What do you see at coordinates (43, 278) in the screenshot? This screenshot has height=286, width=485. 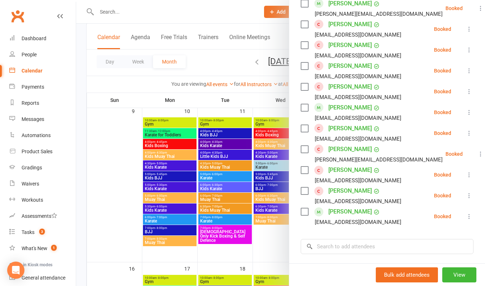 I see `div: General attendance` at bounding box center [43, 278].